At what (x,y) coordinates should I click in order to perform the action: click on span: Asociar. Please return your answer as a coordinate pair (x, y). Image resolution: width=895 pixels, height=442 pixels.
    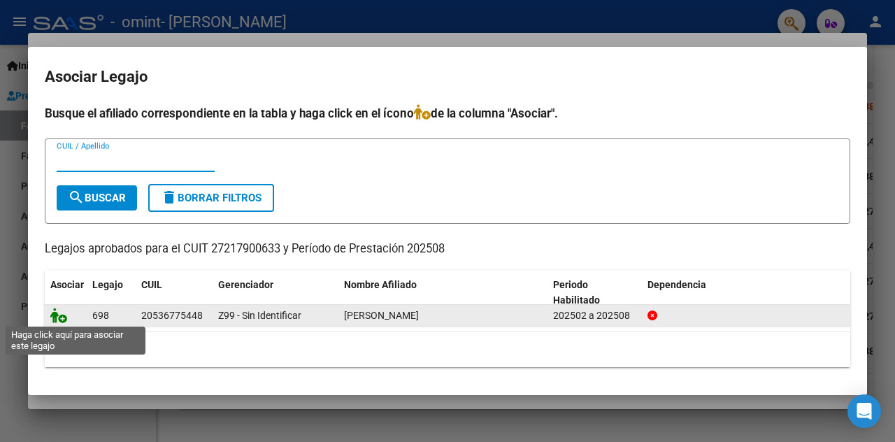
    Looking at the image, I should click on (67, 284).